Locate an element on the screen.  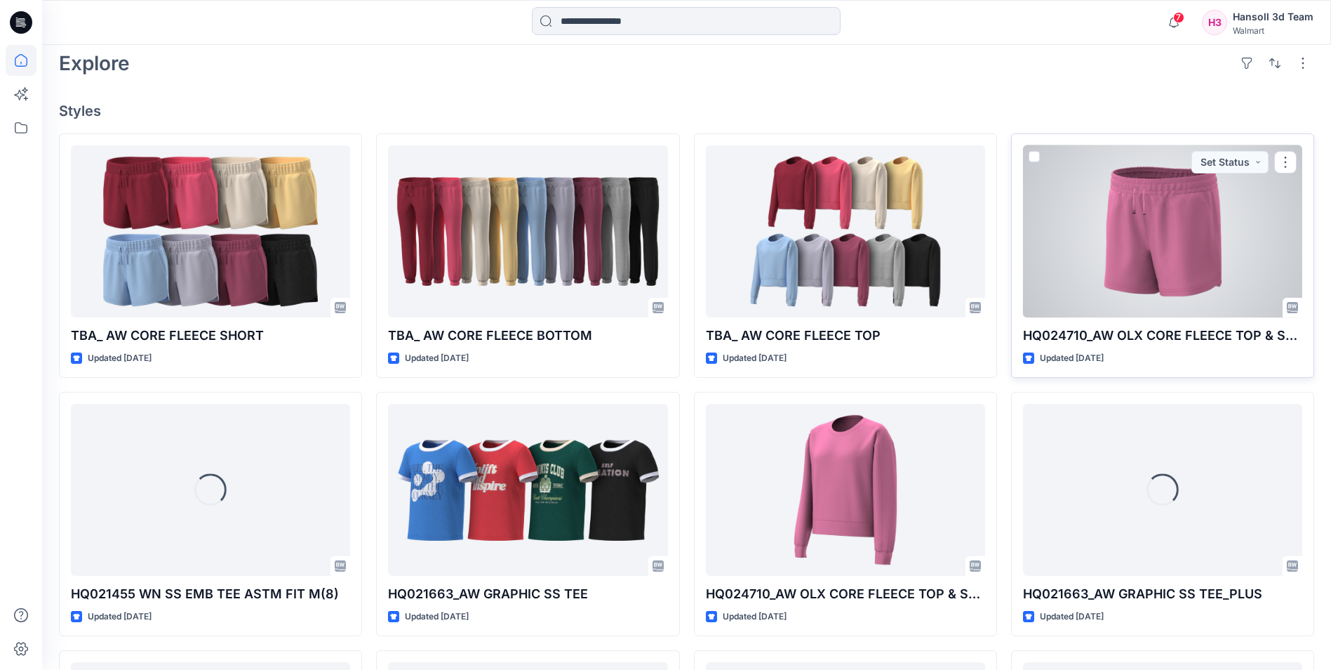
div: Hansoll 3d Team is located at coordinates (1273, 17).